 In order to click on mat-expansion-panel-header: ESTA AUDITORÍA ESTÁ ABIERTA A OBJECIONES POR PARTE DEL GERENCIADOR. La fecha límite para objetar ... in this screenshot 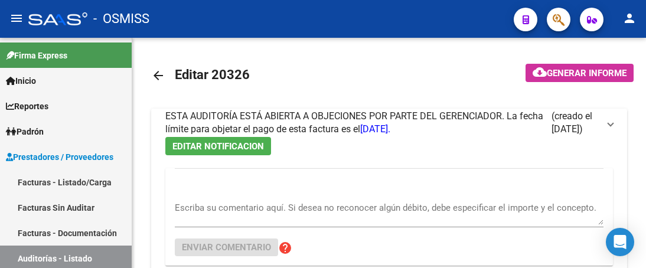, I will do `click(389, 123)`.